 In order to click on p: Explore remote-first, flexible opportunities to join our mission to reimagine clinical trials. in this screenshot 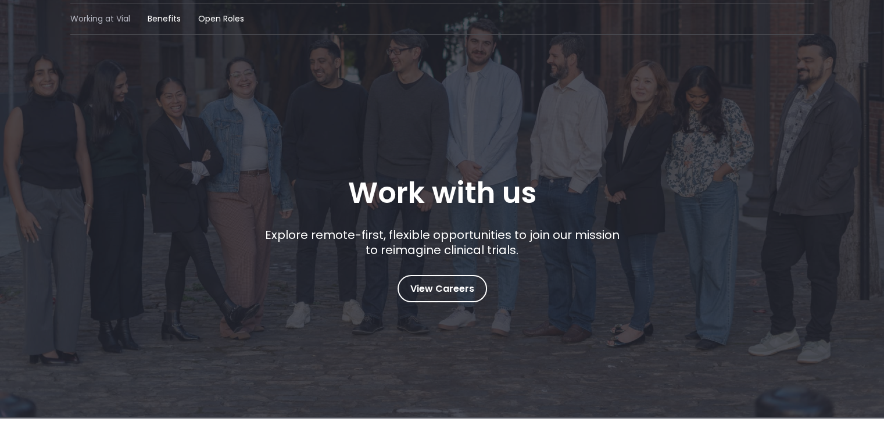, I will do `click(442, 242)`.